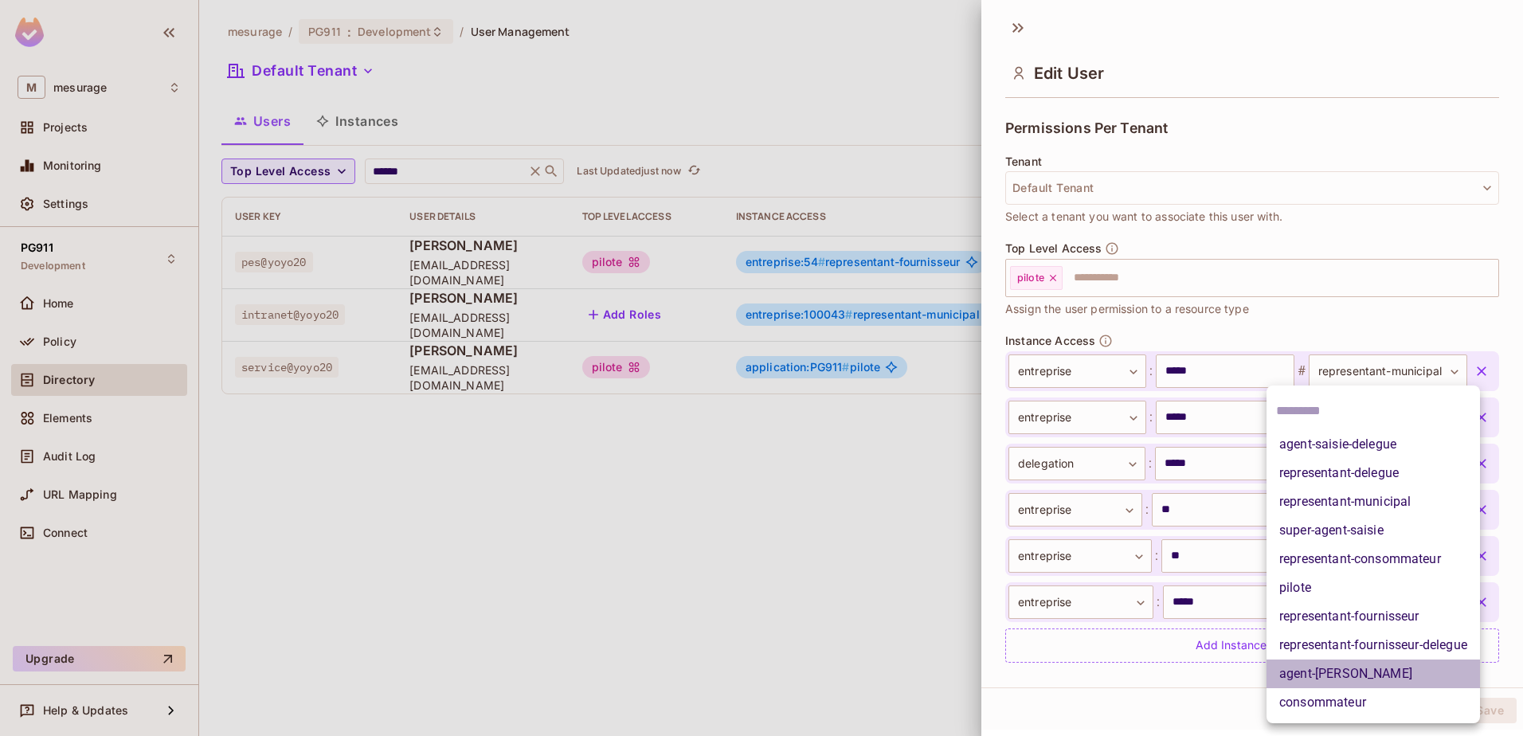 Image resolution: width=1523 pixels, height=736 pixels. I want to click on li: representant-fournisseur-delegue, so click(1373, 645).